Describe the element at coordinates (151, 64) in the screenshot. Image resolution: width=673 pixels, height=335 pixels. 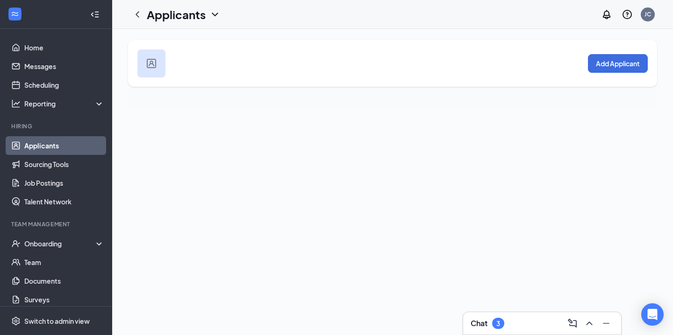
I see `img: user icon` at that location.